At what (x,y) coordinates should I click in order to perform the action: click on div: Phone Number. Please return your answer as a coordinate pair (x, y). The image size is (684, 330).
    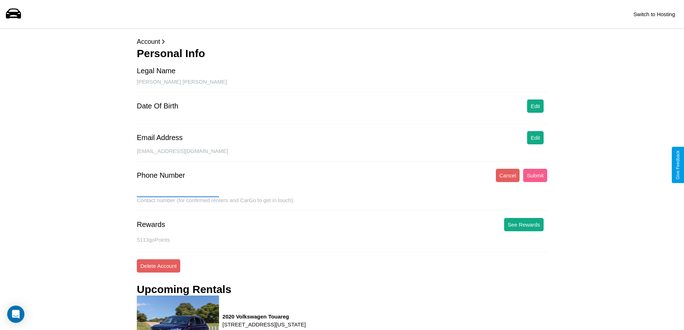
    Looking at the image, I should click on (161, 175).